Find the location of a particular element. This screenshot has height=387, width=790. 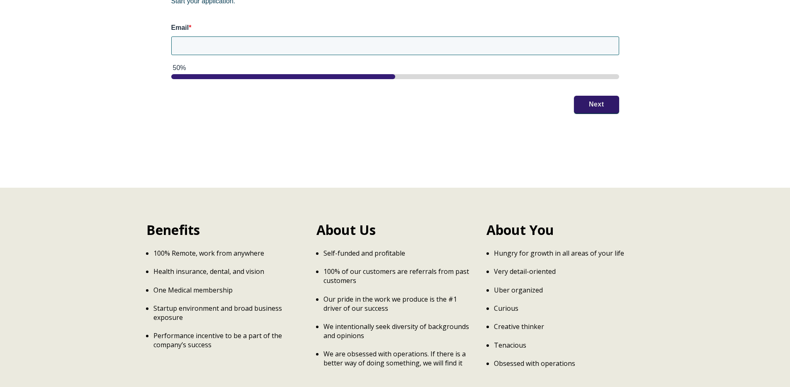

p: One Medical membership is located at coordinates (229, 290).